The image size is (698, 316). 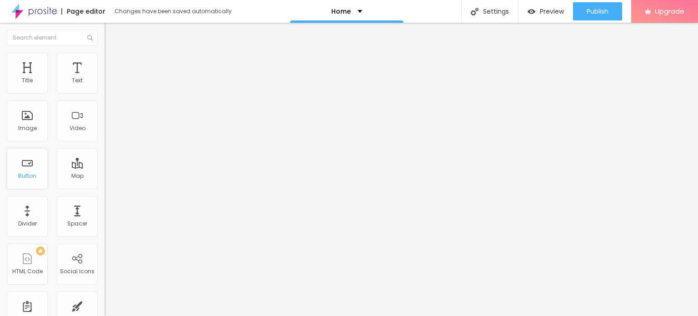 What do you see at coordinates (27, 224) in the screenshot?
I see `div: Divider` at bounding box center [27, 224].